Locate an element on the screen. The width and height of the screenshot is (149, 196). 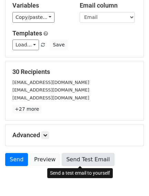
a: Send Test Email is located at coordinates (88, 160).